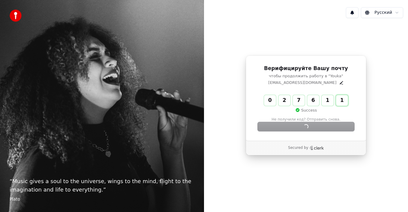 The height and width of the screenshot is (212, 408). I want to click on h1: Верифицируйте Вашу почту, so click(306, 68).